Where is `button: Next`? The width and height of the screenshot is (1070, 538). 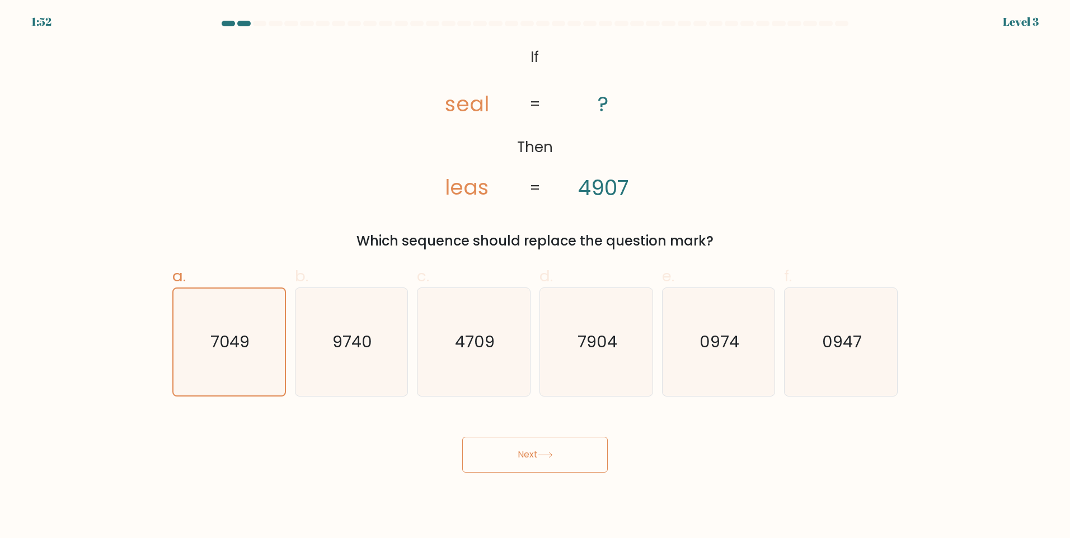 button: Next is located at coordinates (535, 455).